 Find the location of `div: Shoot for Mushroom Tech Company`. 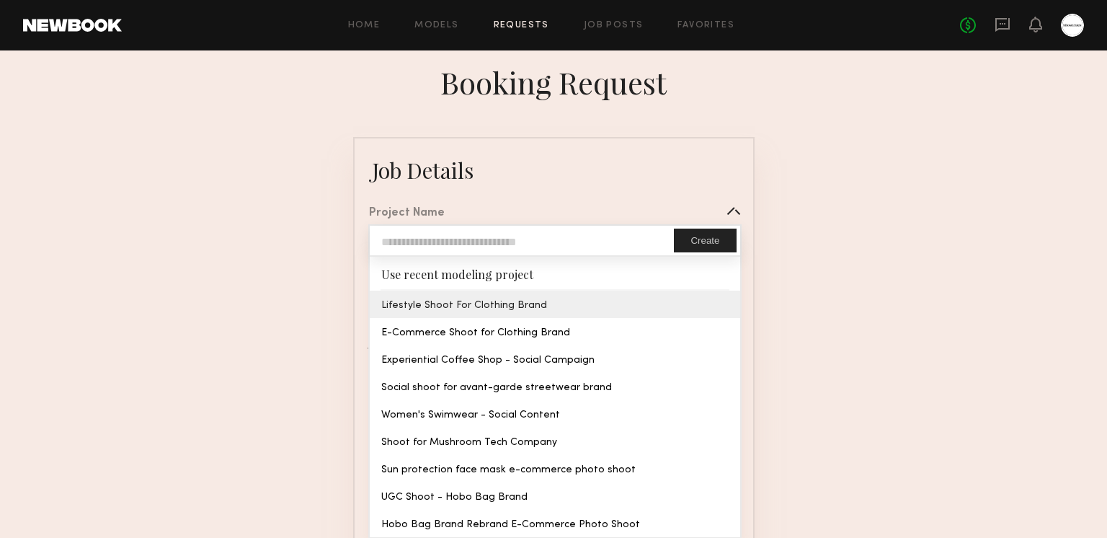

div: Shoot for Mushroom Tech Company is located at coordinates (554, 441).